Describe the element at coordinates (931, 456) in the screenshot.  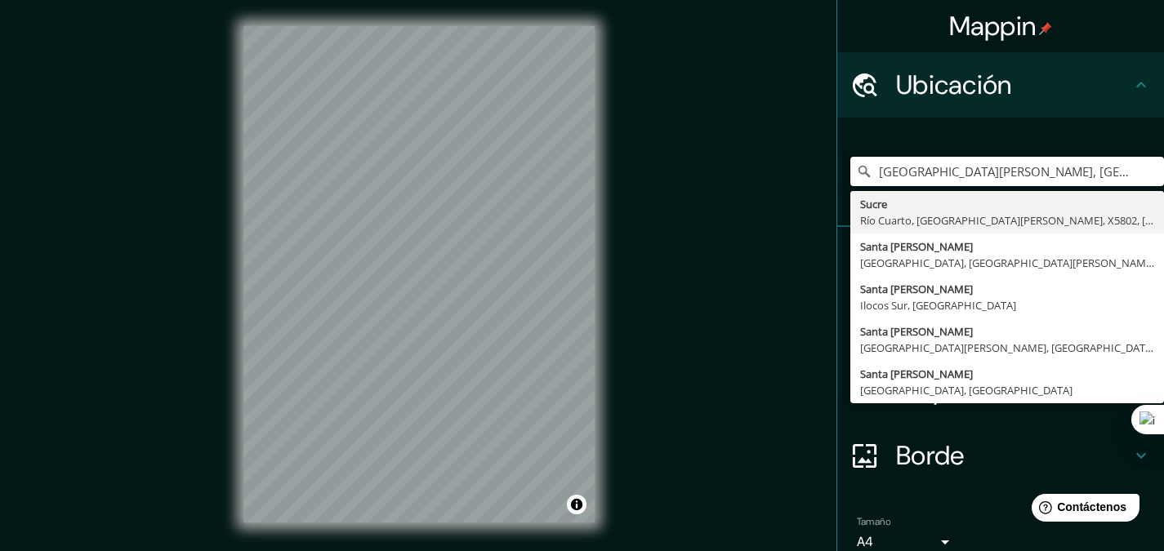
I see `font: Borde` at that location.